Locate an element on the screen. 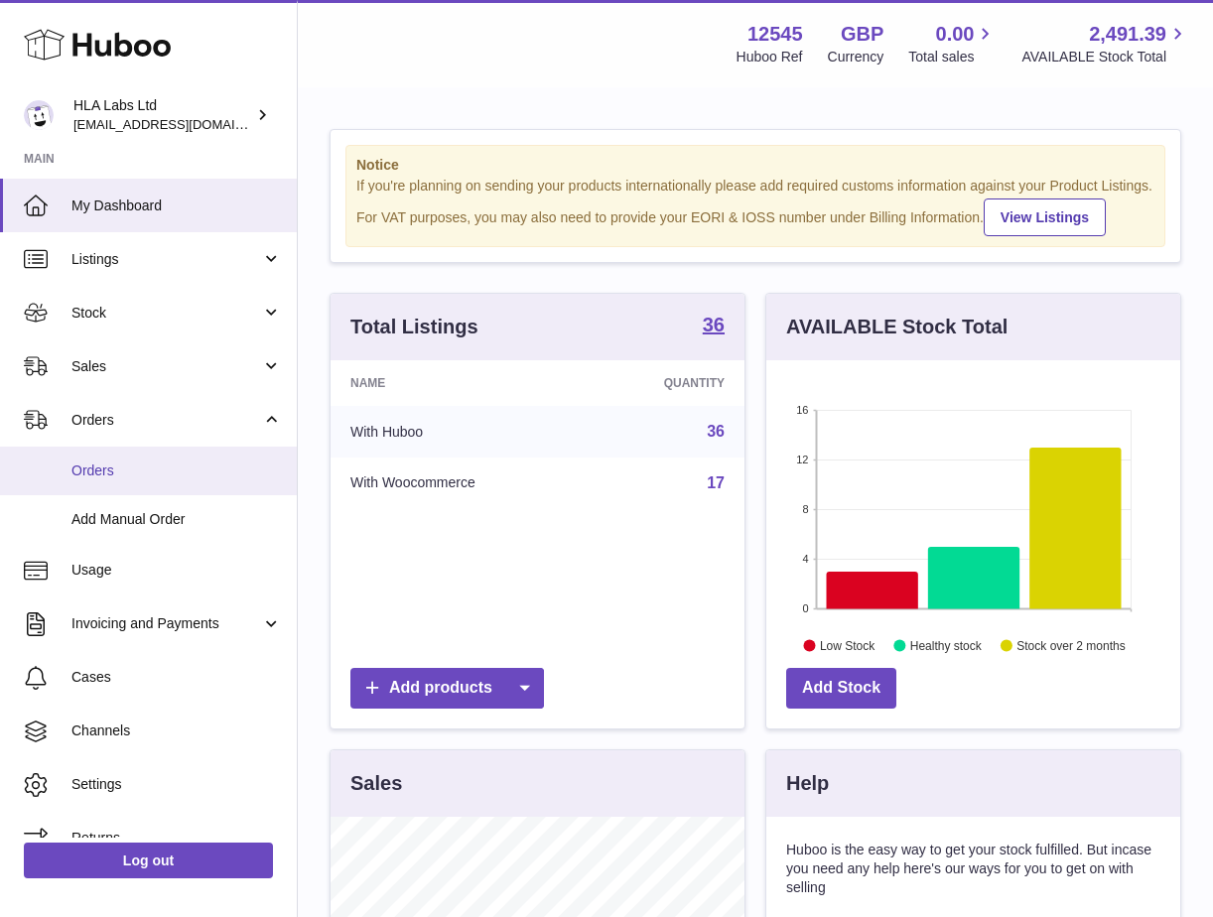 This screenshot has width=1213, height=917. a: 2,491.39 AVAILABLE Stock Total is located at coordinates (1105, 44).